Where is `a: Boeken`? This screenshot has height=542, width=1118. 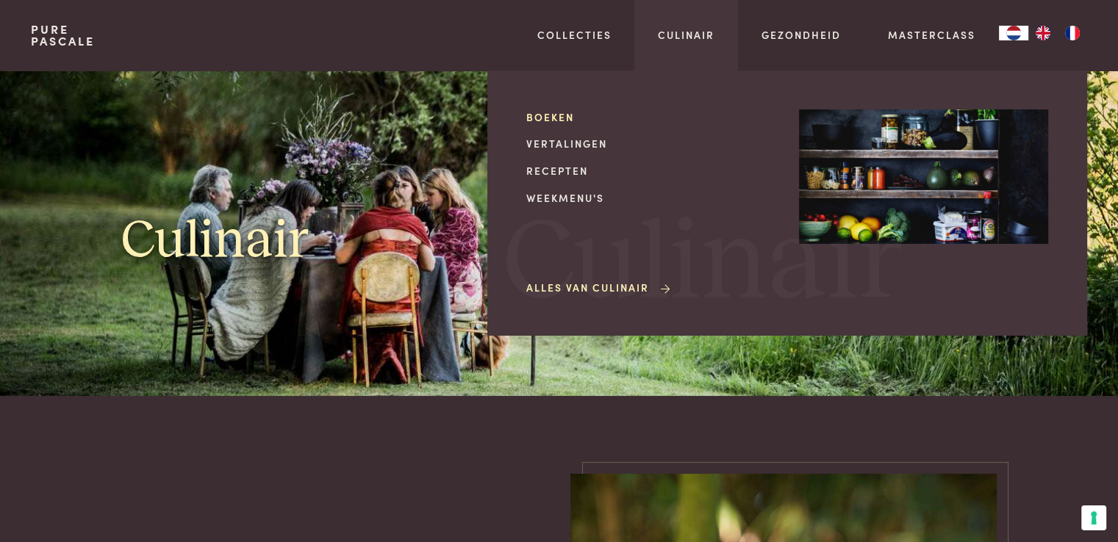
a: Boeken is located at coordinates (650, 117).